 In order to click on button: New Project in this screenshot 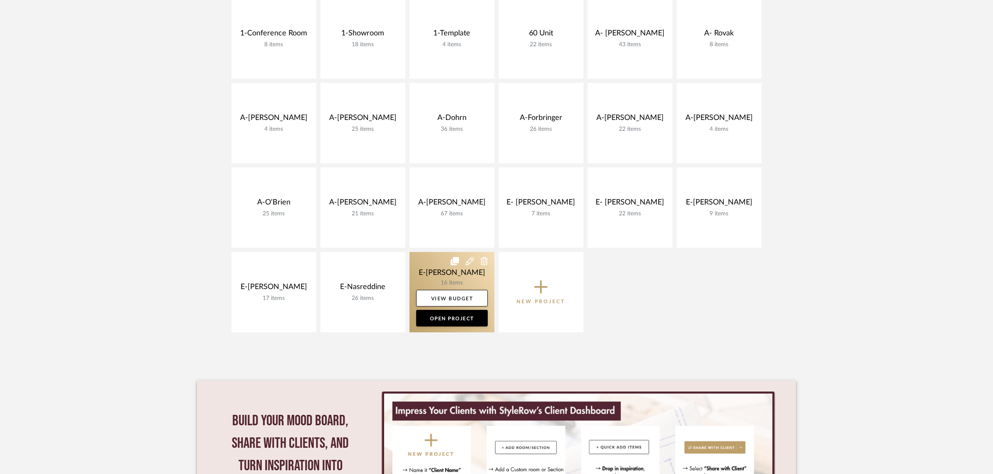, I will do `click(541, 292)`.